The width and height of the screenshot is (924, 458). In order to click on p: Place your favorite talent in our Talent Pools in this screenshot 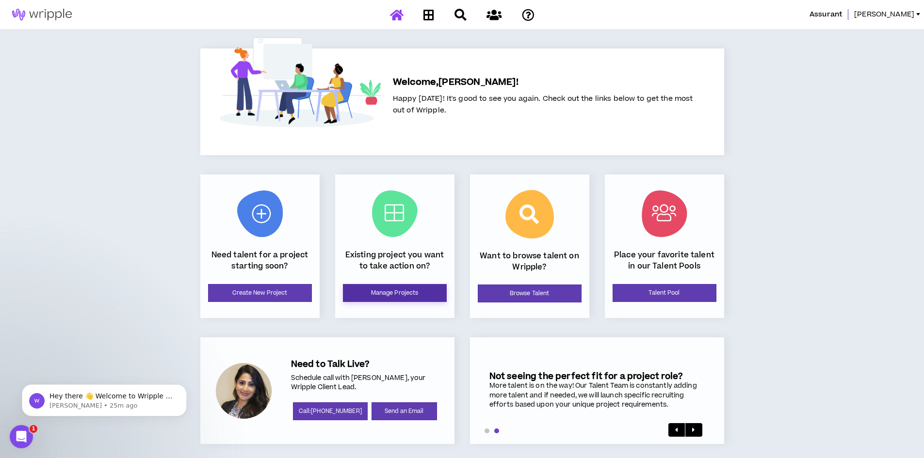, I will do `click(665, 260)`.